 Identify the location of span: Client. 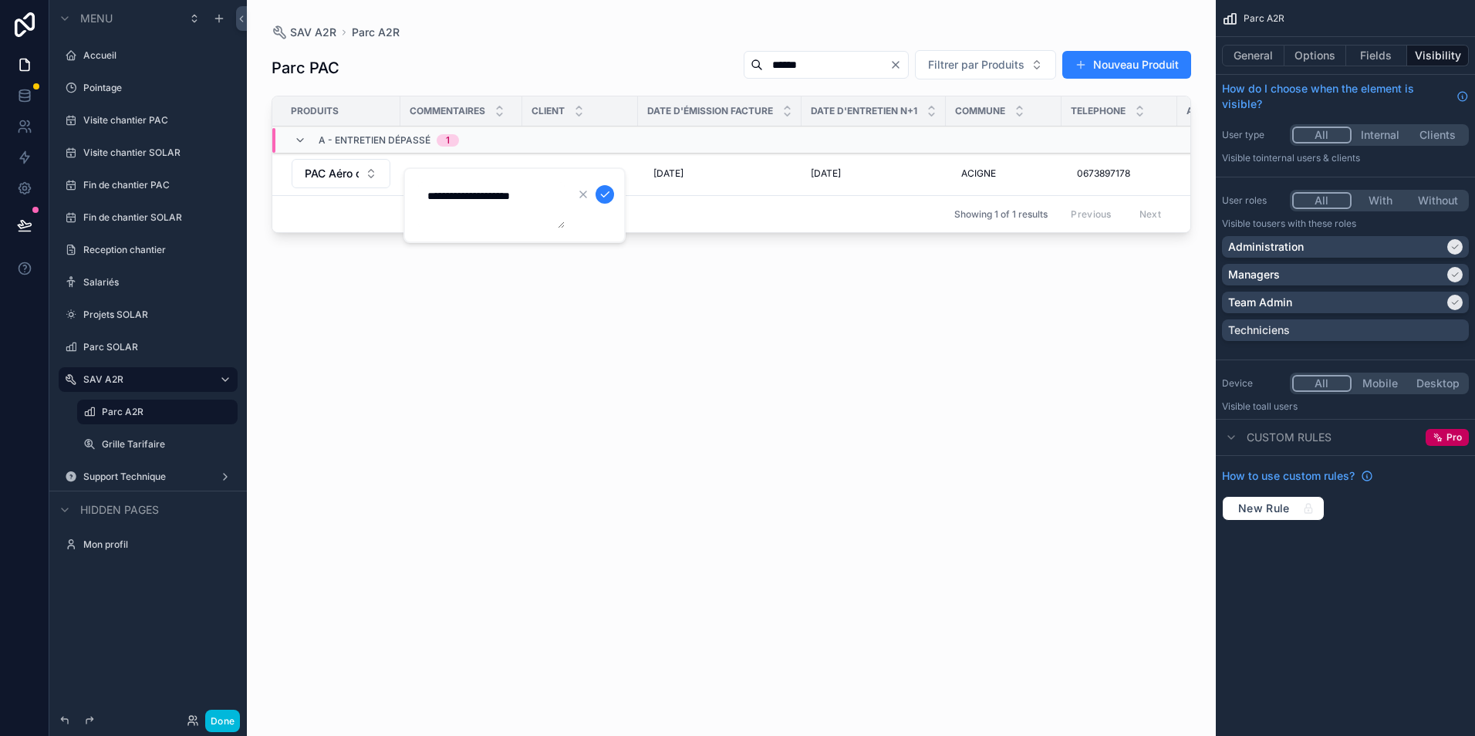
(548, 111).